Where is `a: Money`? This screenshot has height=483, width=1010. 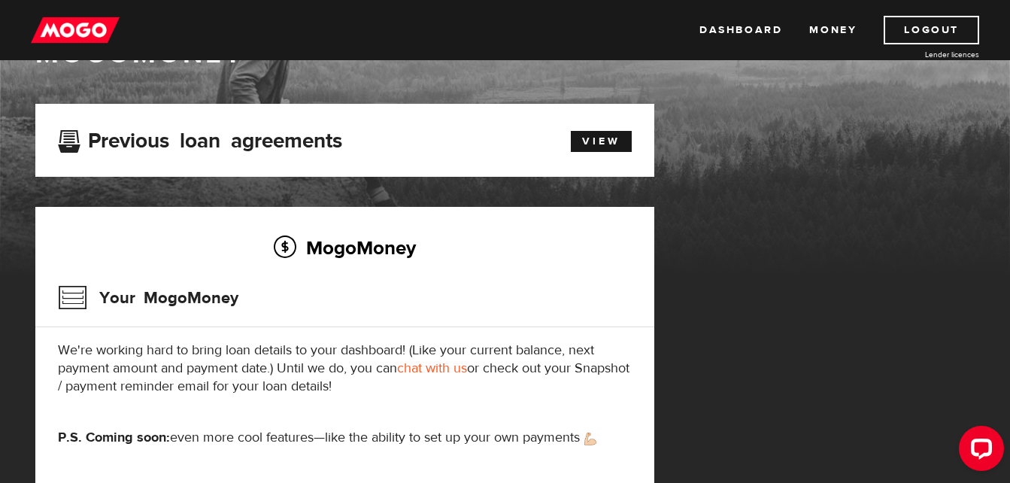 a: Money is located at coordinates (832, 30).